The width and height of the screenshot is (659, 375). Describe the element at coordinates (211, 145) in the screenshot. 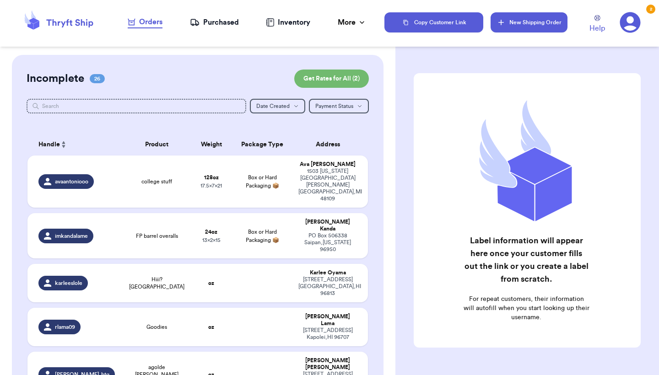

I see `th: Weight` at that location.